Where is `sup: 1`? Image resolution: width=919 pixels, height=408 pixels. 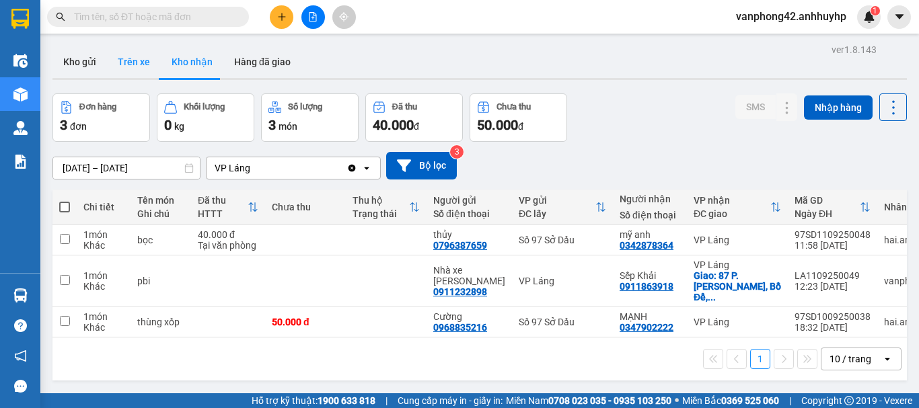
sup: 1 is located at coordinates (875, 11).